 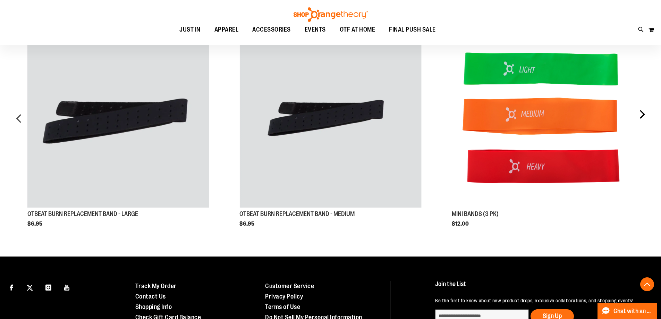 What do you see at coordinates (647, 284) in the screenshot?
I see `button: Back To Top` at bounding box center [647, 284].